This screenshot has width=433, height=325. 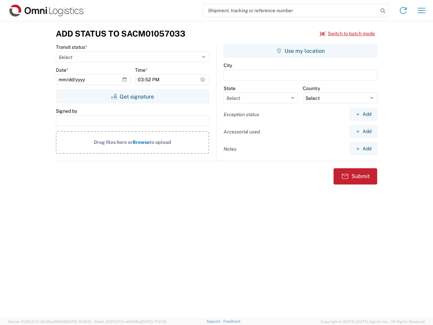 I want to click on span: Client: 2025.20.0-e640dba, so click(x=130, y=322).